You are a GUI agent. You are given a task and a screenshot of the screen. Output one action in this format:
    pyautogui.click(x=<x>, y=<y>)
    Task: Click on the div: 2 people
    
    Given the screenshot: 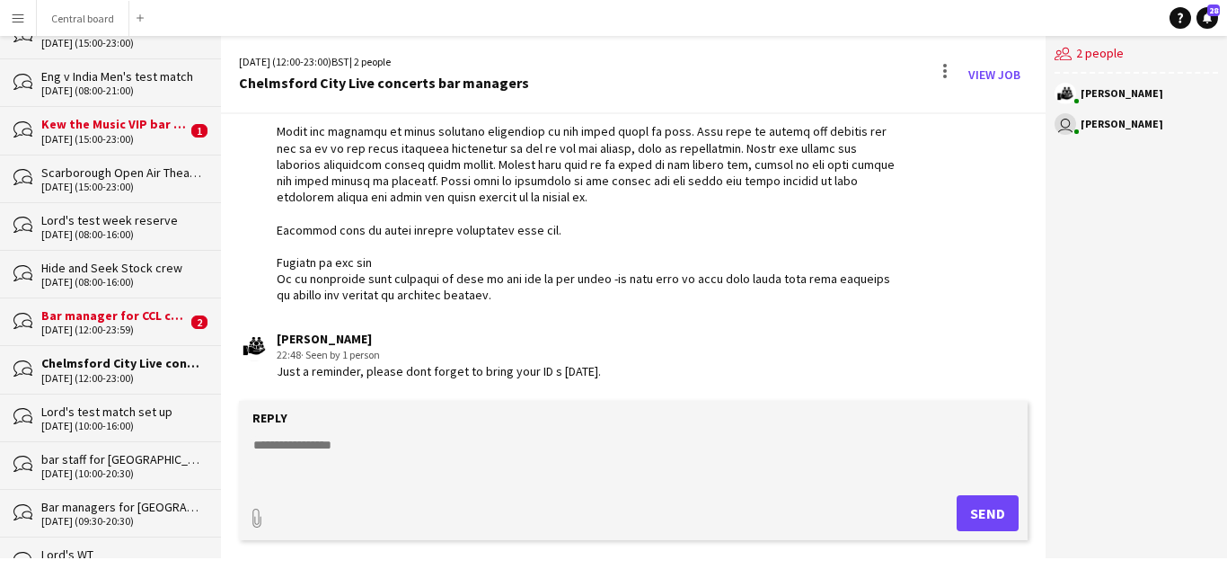 What is the action you would take?
    pyautogui.click(x=1136, y=55)
    